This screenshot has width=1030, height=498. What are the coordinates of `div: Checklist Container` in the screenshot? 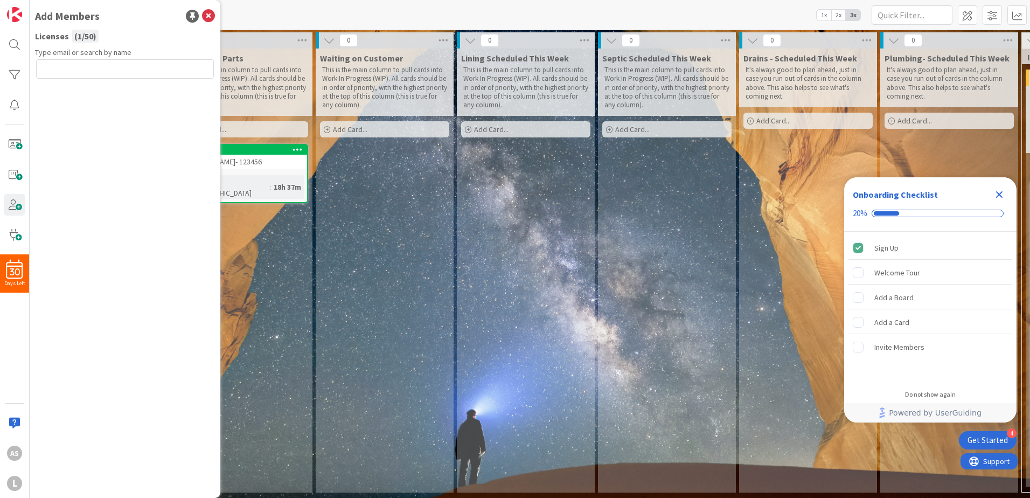 It's located at (931, 300).